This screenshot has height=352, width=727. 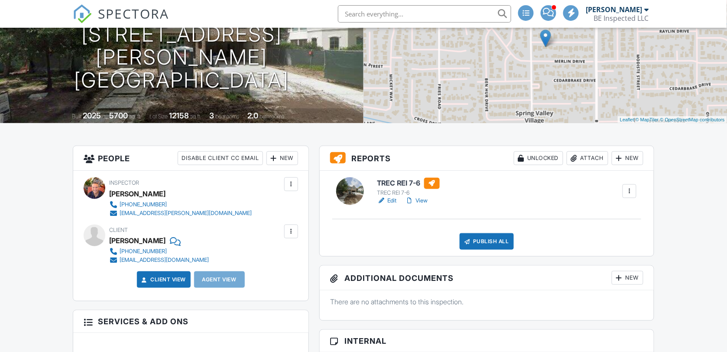 What do you see at coordinates (387, 201) in the screenshot?
I see `a: Edit` at bounding box center [387, 201].